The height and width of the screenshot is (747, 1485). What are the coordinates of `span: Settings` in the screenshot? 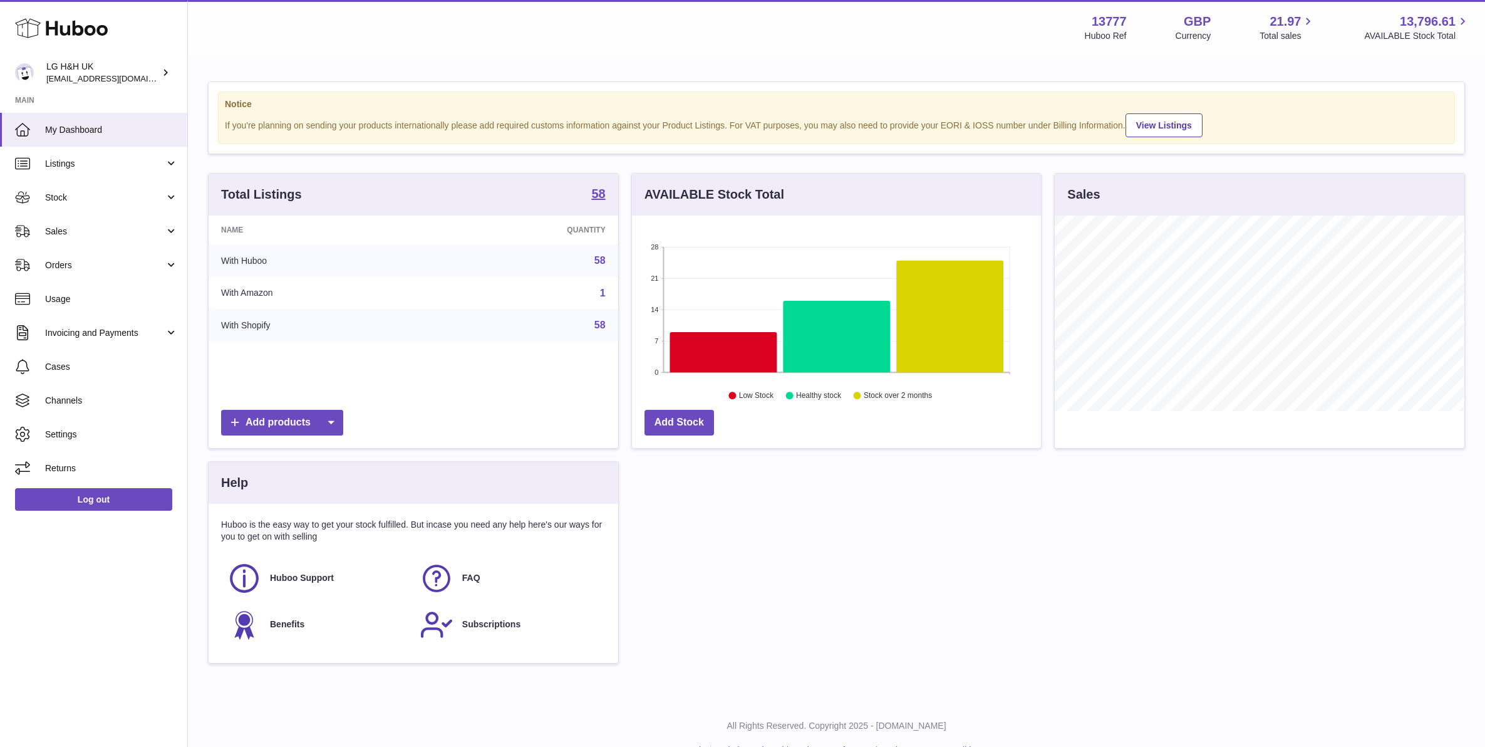 It's located at (111, 434).